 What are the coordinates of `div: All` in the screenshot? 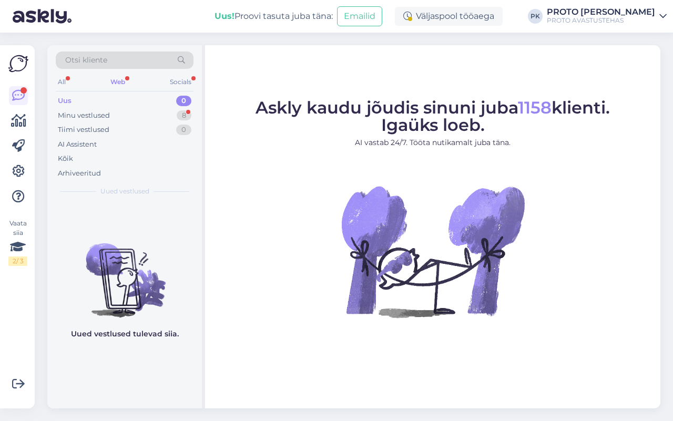 It's located at (62, 82).